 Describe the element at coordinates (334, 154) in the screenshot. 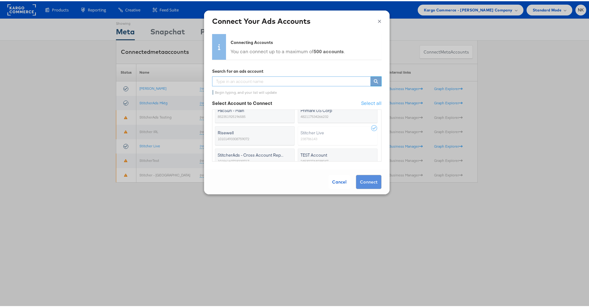

I see `span: TEST Account` at that location.